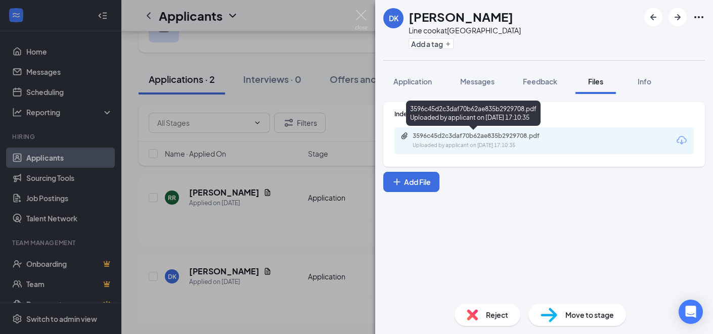 Image resolution: width=713 pixels, height=334 pixels. I want to click on span: Reject, so click(497, 315).